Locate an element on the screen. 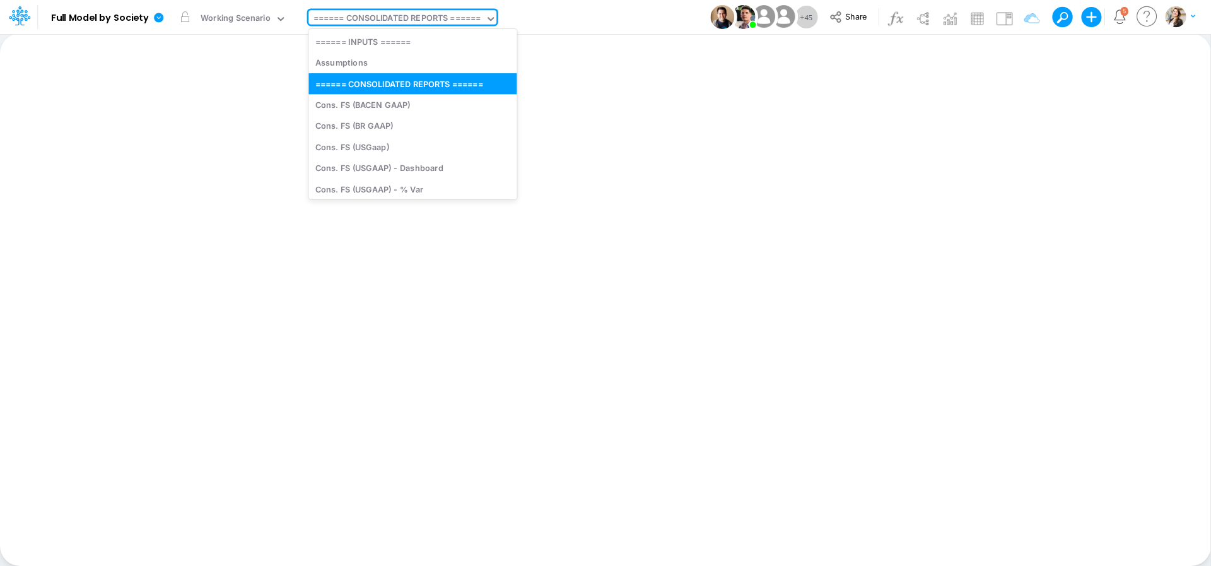  div: Working Scenario is located at coordinates (235, 19).